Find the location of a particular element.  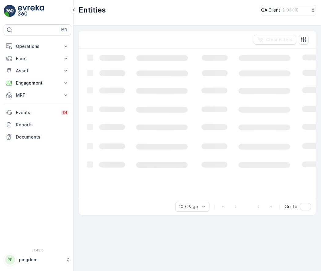

button: Engagement is located at coordinates (37, 83).